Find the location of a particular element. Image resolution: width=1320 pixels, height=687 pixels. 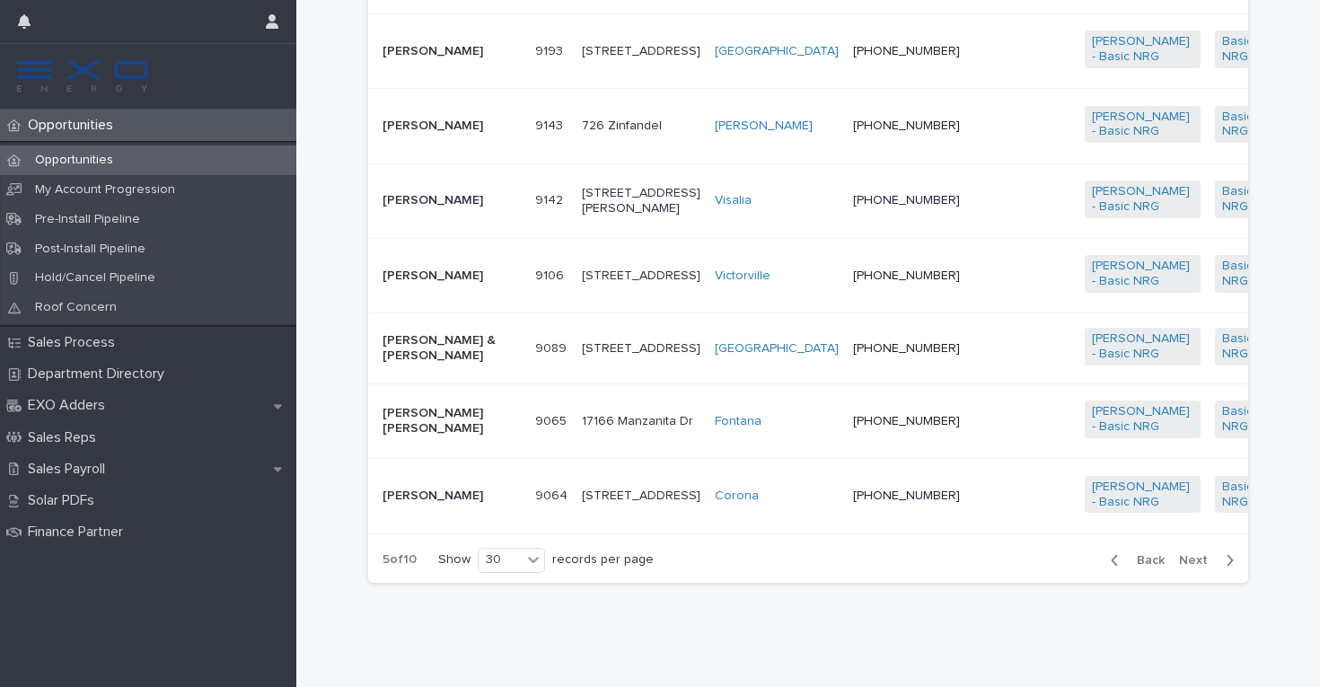

p: Department Directory is located at coordinates (100, 374).